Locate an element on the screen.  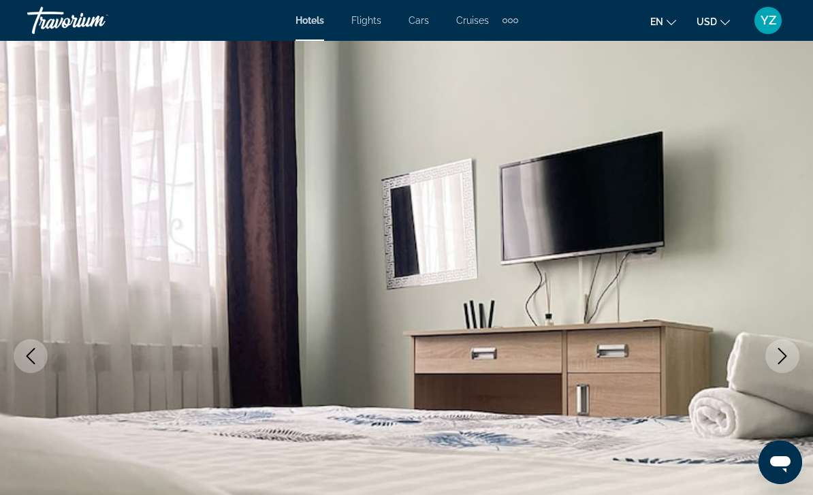
a: Travorium is located at coordinates (95, 20).